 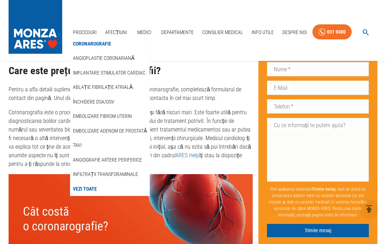 What do you see at coordinates (110, 87) in the screenshot?
I see `div: Ablație fibrilație atrială` at bounding box center [110, 87].